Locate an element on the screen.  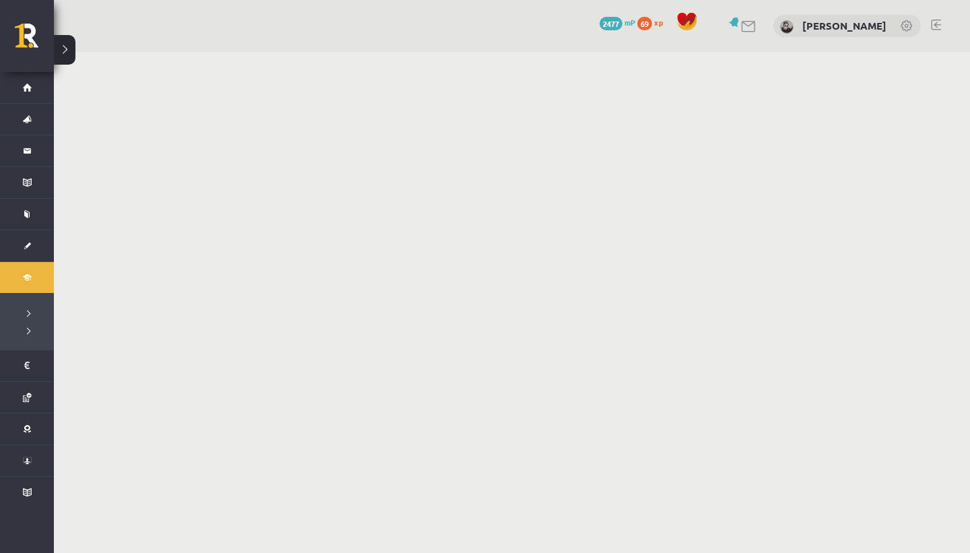
a: Rīgas 1. Tālmācības vidusskola is located at coordinates (34, 40).